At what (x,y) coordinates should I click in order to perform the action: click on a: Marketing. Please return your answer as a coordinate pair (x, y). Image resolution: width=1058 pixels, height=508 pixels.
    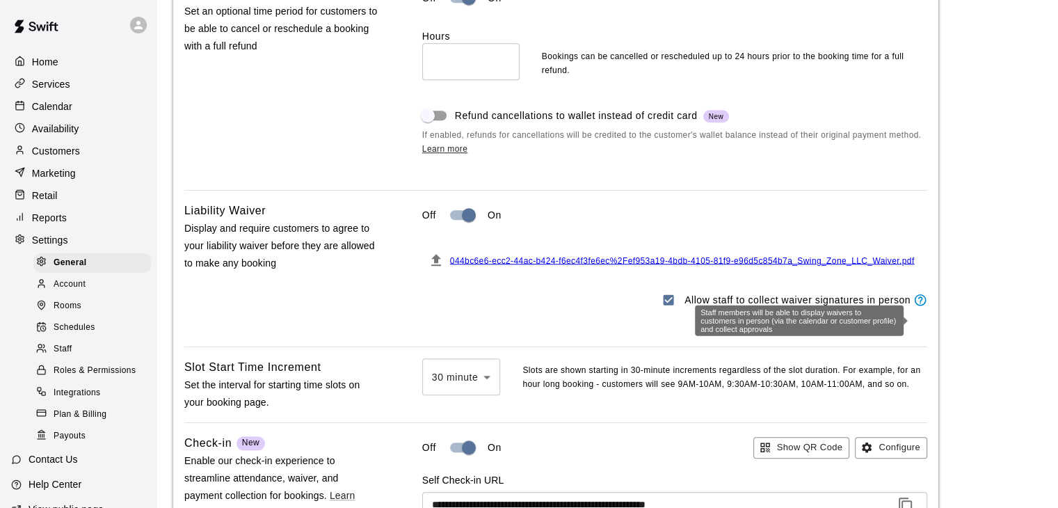
    Looking at the image, I should click on (78, 173).